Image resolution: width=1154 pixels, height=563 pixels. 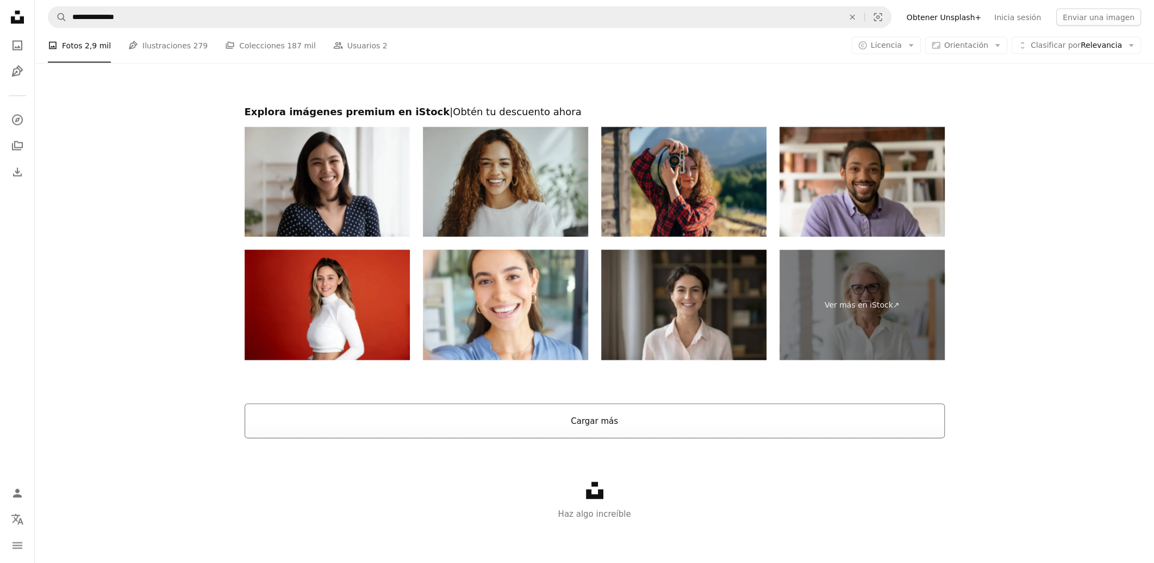 I want to click on img: Joven mujer fotografiando la temporada de otoño, so click(x=684, y=182).